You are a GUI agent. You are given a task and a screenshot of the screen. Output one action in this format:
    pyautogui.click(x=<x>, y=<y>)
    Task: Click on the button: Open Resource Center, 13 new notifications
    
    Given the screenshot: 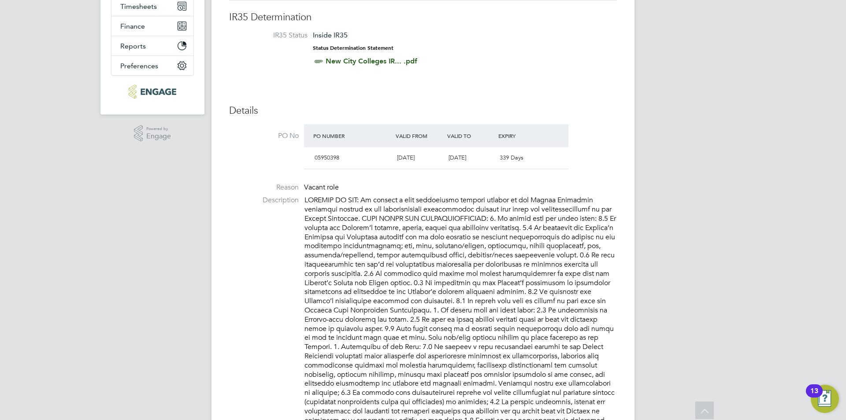 What is the action you would take?
    pyautogui.click(x=825, y=399)
    